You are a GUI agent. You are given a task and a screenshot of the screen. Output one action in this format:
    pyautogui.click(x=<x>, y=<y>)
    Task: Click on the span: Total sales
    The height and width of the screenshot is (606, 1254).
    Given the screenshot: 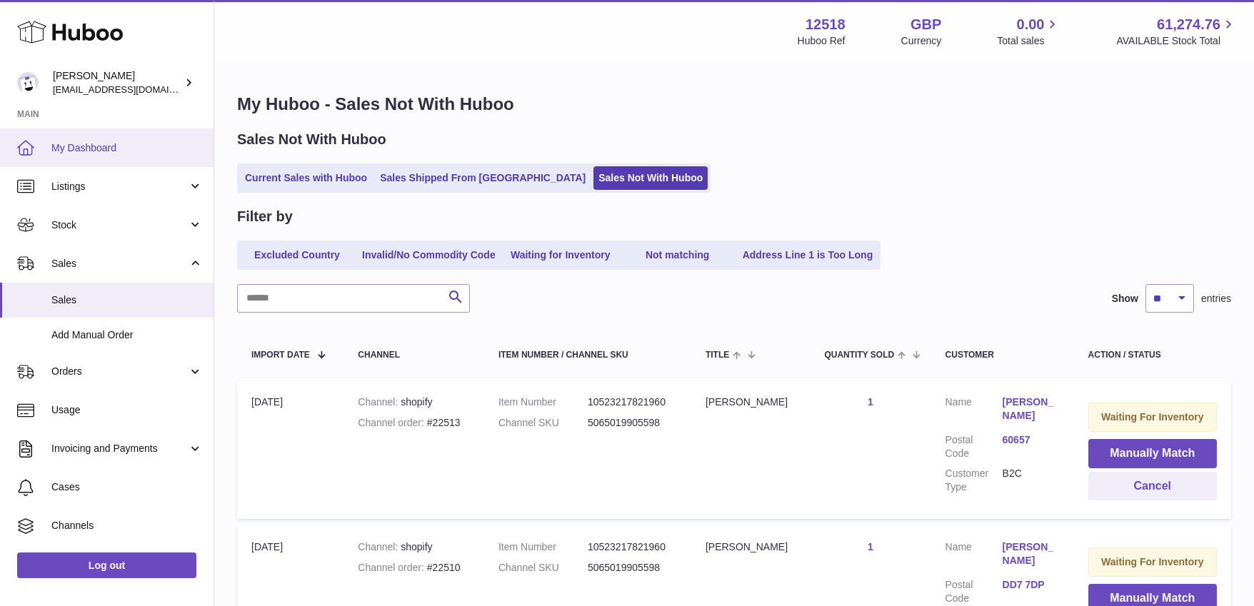 What is the action you would take?
    pyautogui.click(x=1028, y=41)
    